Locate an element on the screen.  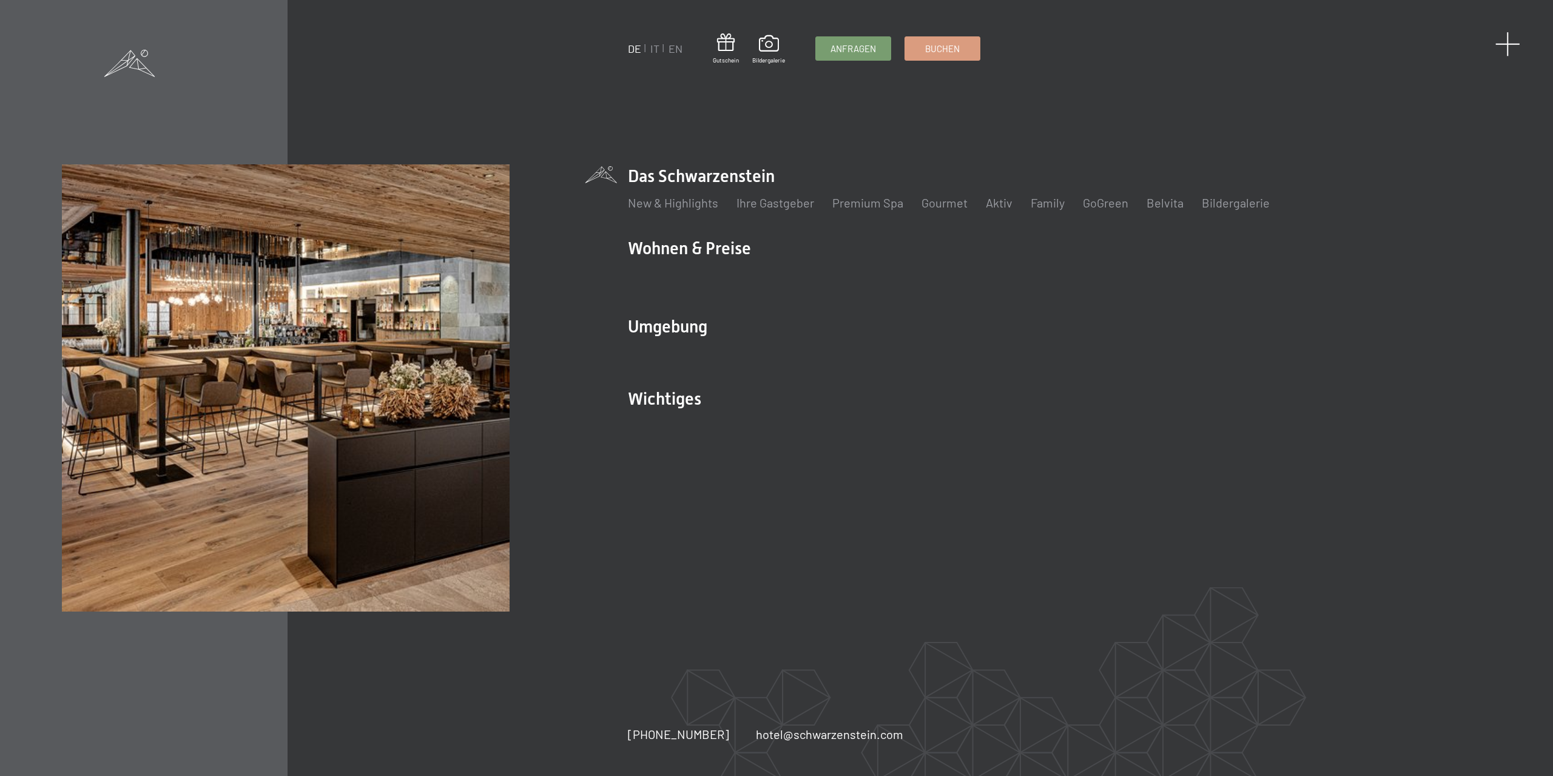
a: GoGreen is located at coordinates (1105, 203).